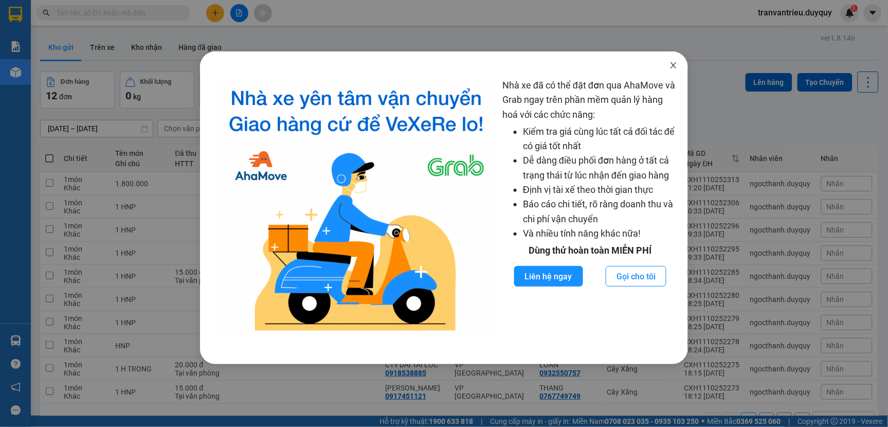 The image size is (888, 427). I want to click on li: Và nhiều tính năng khác nữa!, so click(600, 233).